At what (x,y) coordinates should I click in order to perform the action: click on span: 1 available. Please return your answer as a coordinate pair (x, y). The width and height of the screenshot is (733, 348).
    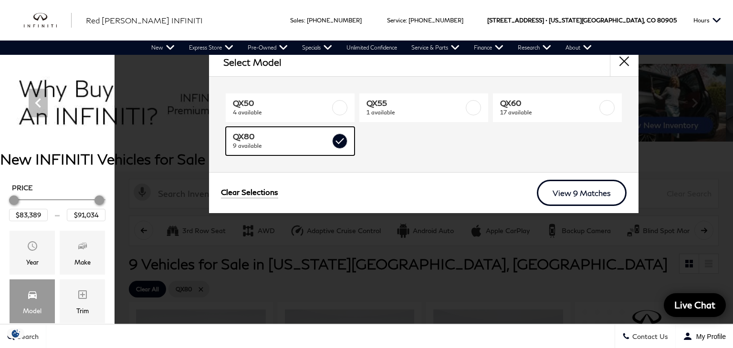
    Looking at the image, I should click on (415, 113).